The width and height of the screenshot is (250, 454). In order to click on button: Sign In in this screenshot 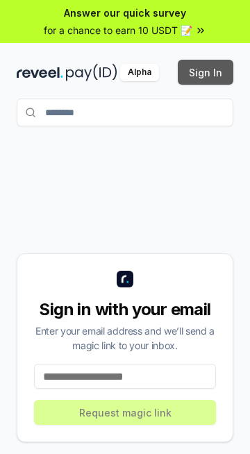, I will do `click(206, 72)`.